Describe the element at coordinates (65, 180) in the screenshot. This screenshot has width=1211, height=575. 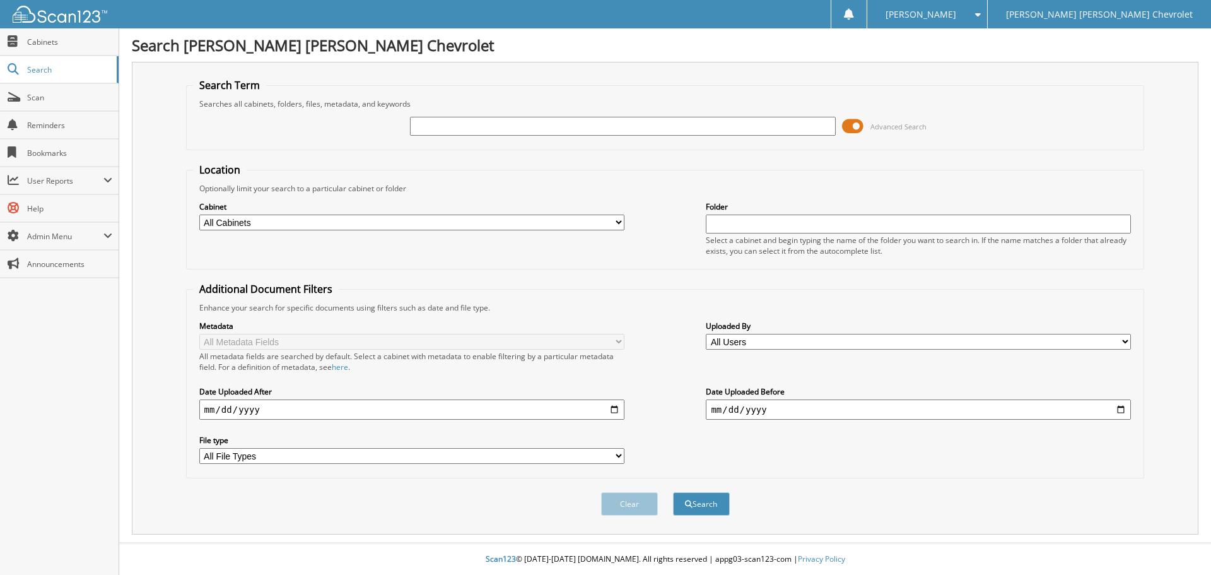
I see `span: User Reports` at that location.